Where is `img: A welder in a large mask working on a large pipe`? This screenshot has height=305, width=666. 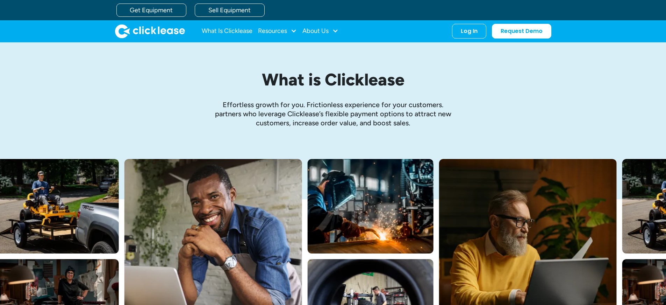
img: A welder in a large mask working on a large pipe is located at coordinates (371, 206).